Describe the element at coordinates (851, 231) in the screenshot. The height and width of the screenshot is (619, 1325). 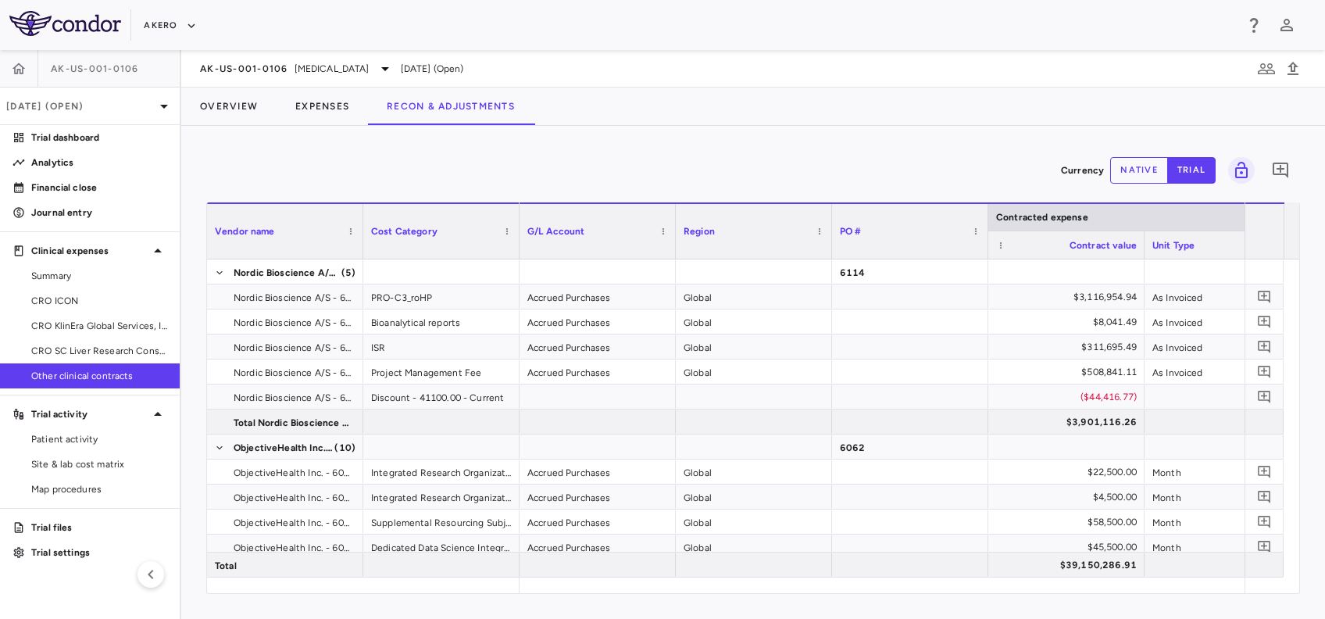
I see `span: PO #` at that location.